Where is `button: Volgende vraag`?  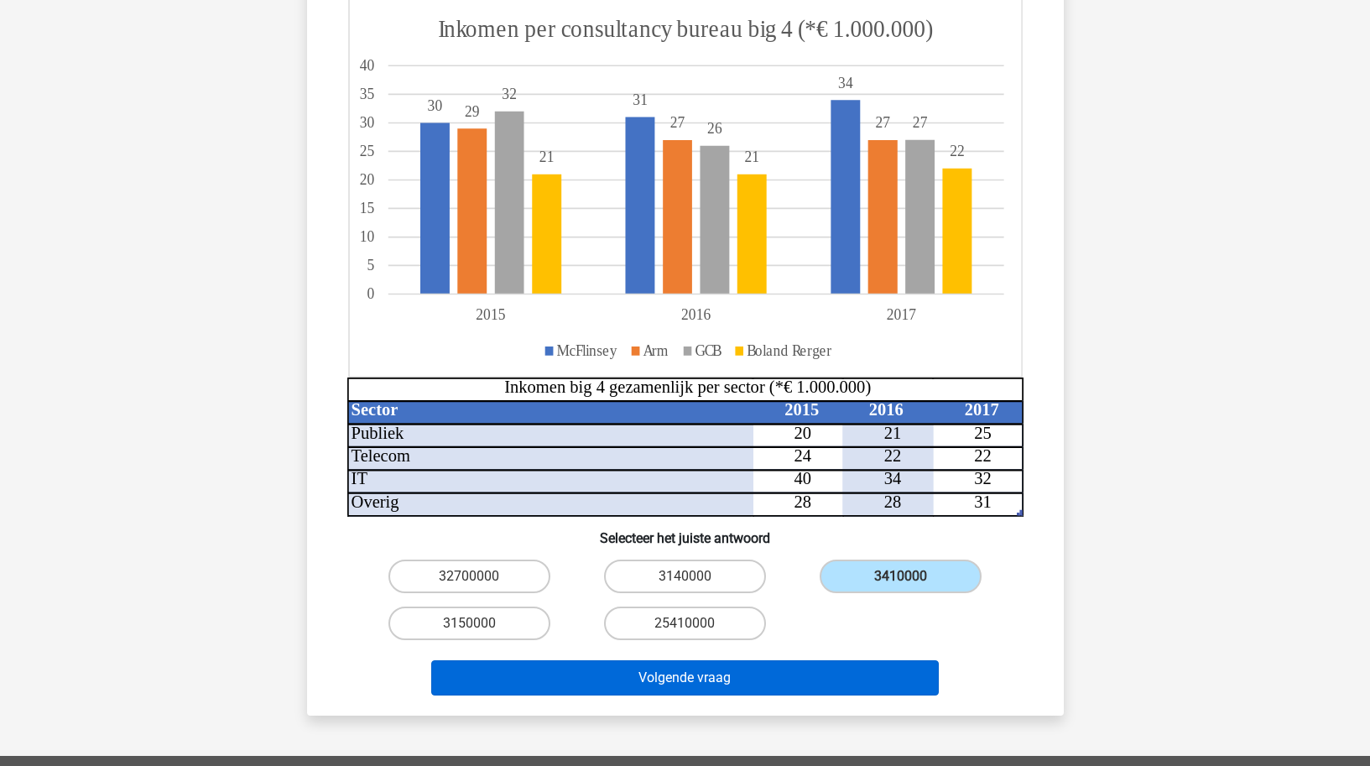 button: Volgende vraag is located at coordinates (685, 678).